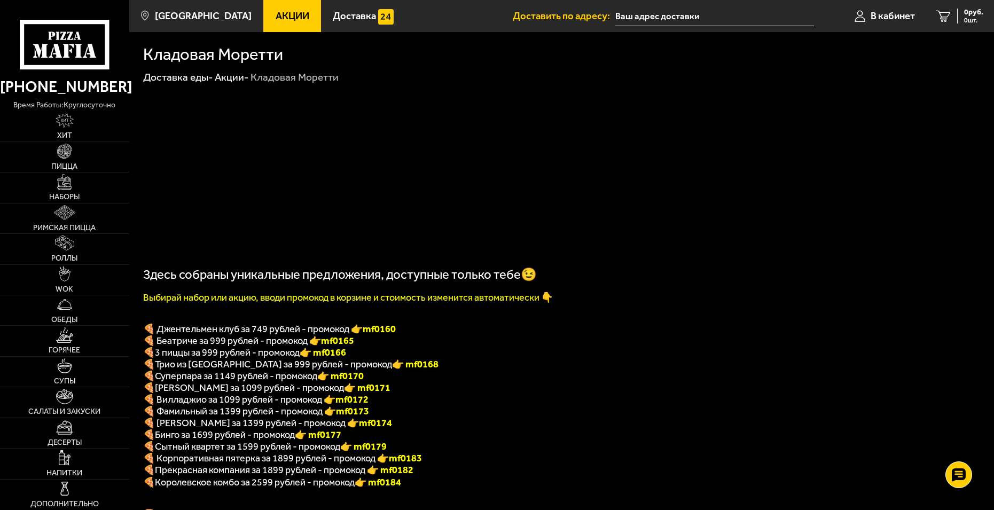 Image resolution: width=994 pixels, height=510 pixels. What do you see at coordinates (353, 411) in the screenshot?
I see `b: mf0173` at bounding box center [353, 411].